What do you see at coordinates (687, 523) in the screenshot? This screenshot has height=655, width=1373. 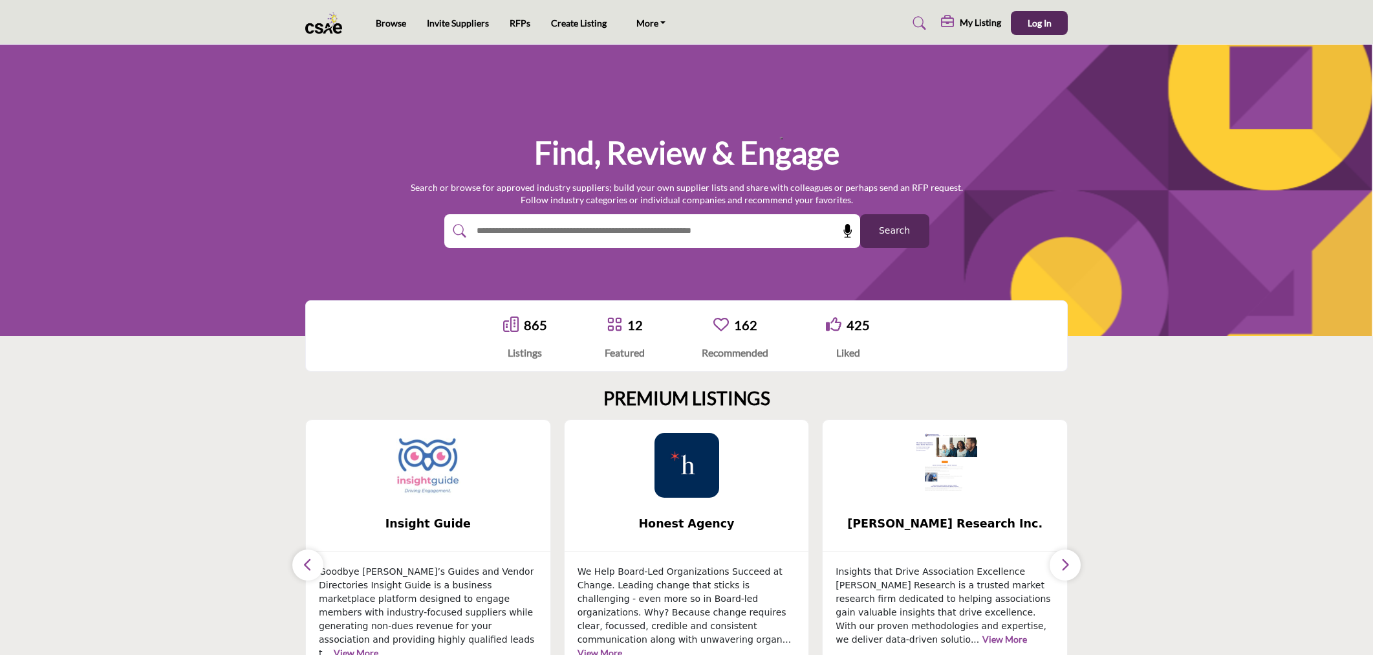 I see `span: Honest Agency` at bounding box center [687, 523].